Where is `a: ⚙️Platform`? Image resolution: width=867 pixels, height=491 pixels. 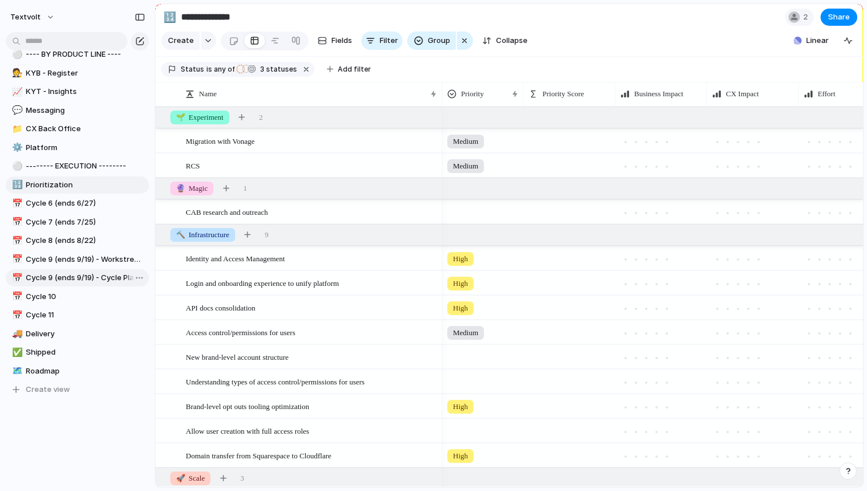
a: ⚙️Platform is located at coordinates (77, 148).